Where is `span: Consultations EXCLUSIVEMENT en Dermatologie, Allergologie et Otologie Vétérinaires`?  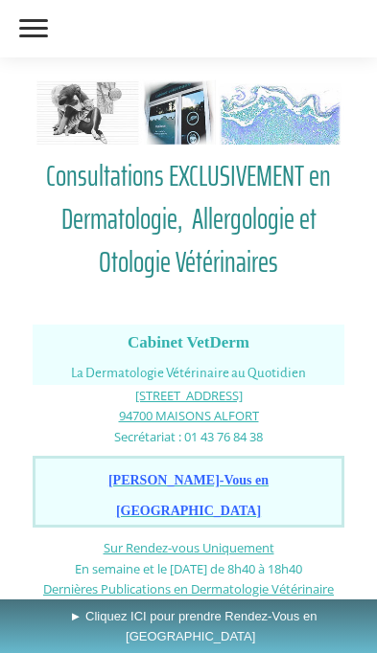
span: Consultations EXCLUSIVEMENT en Dermatologie, Allergologie et Otologie Vétérinaires is located at coordinates (189, 218).